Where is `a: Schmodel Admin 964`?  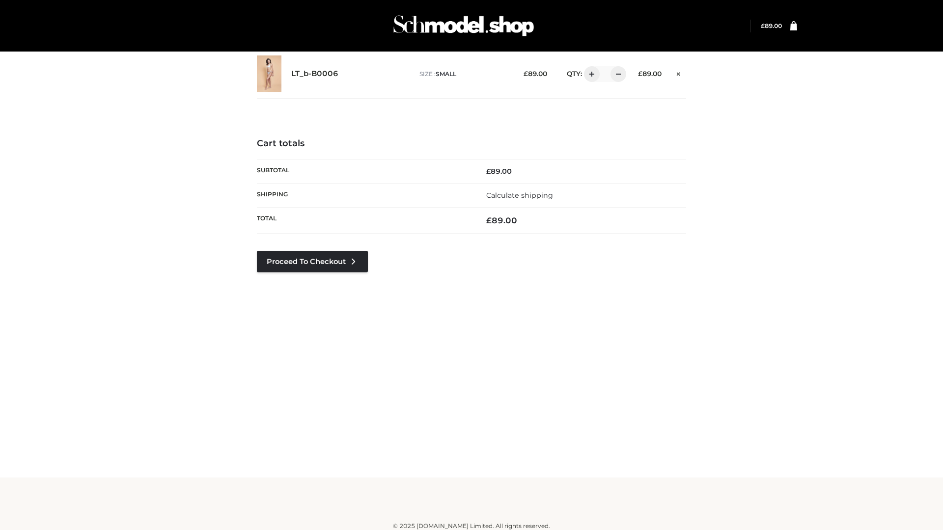
a: Schmodel Admin 964 is located at coordinates (464, 26).